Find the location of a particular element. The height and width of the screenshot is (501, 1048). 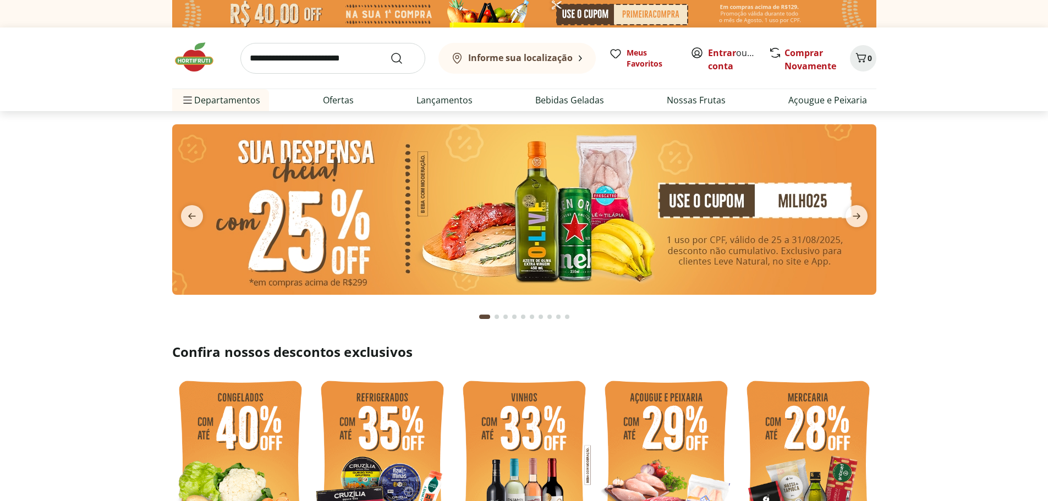

span: 0 is located at coordinates (870, 58).